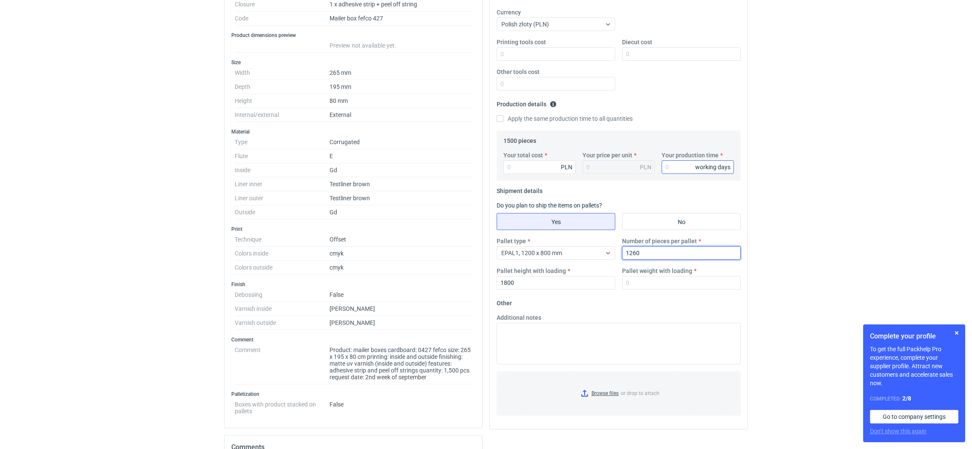  Describe the element at coordinates (282, 115) in the screenshot. I see `dt: Internal/external` at that location.